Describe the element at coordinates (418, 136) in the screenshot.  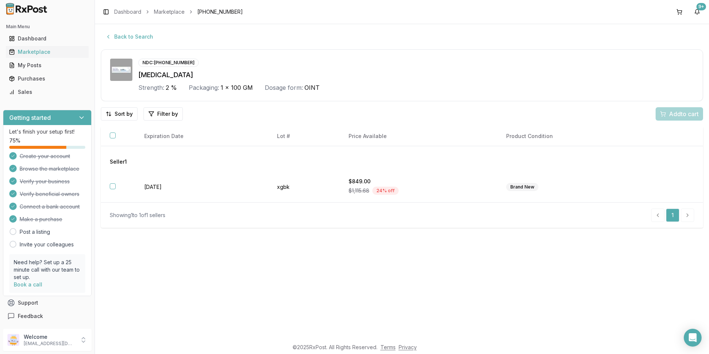
I see `th: Price Available` at that location.